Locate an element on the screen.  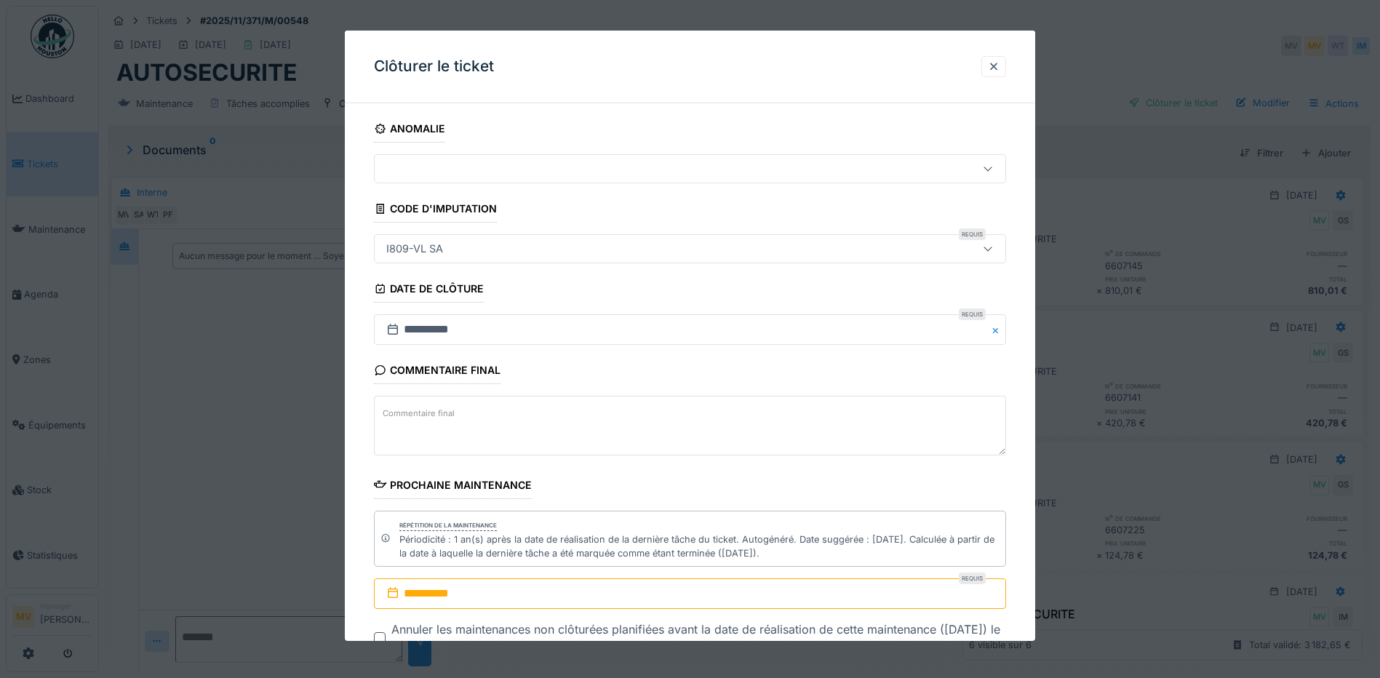
div: Périodicité : 1 an(s) après la date de réalisation de la dernière tâche du ticket. Autogénéré. Da... is located at coordinates (699, 546).